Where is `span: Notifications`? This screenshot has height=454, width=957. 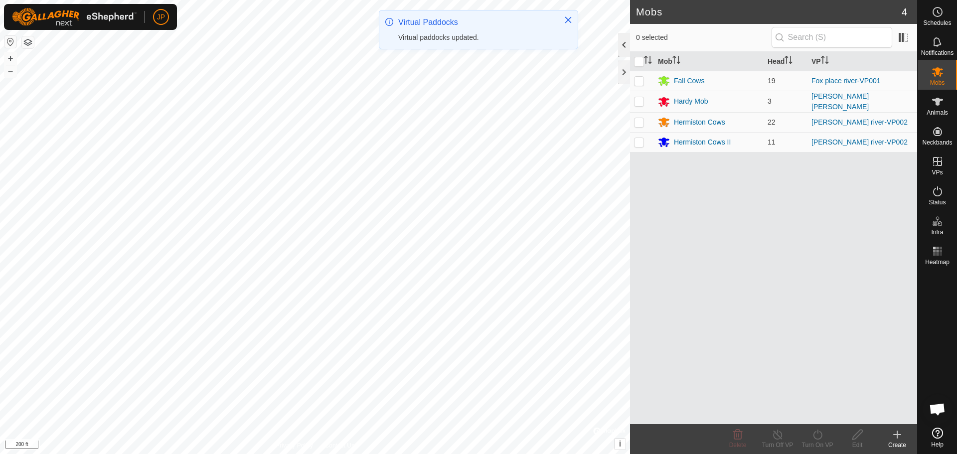
span: Notifications is located at coordinates (937, 53).